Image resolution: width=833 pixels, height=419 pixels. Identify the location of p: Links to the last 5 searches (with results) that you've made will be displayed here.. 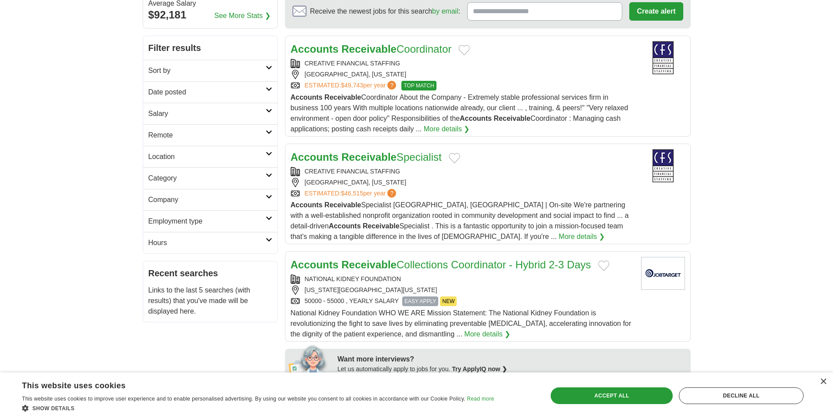
(210, 301).